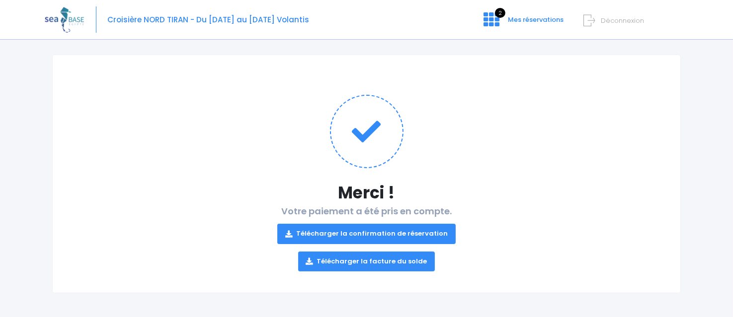 The width and height of the screenshot is (733, 317). I want to click on span: 2, so click(500, 13).